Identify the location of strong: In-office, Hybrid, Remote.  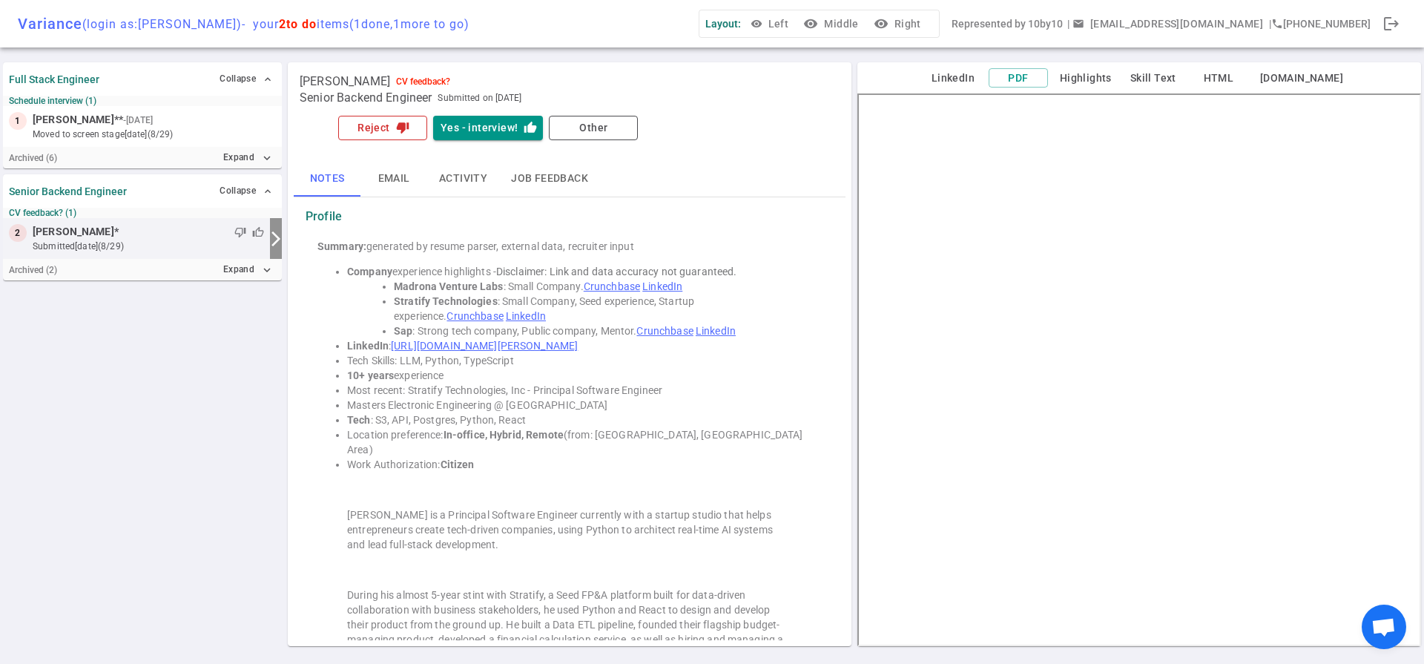
(503, 435).